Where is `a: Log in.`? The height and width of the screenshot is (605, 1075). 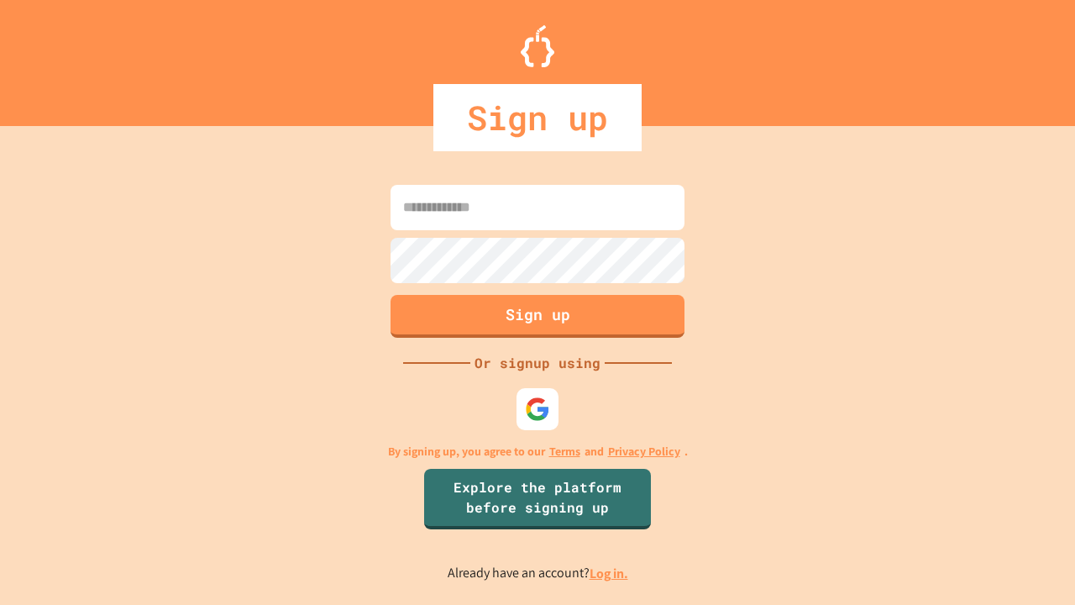 a: Log in. is located at coordinates (609, 573).